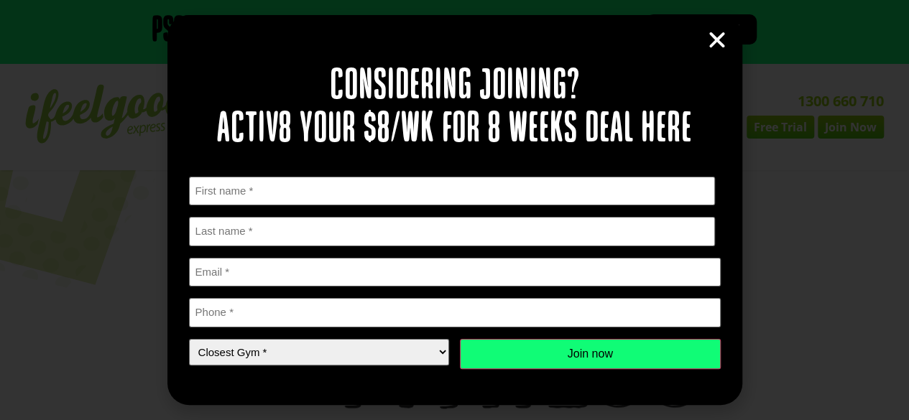 The height and width of the screenshot is (420, 909). What do you see at coordinates (455, 108) in the screenshot?
I see `h2: Considering joining? Activ8 your $8/wk for 8 weeks deal here` at bounding box center [455, 108].